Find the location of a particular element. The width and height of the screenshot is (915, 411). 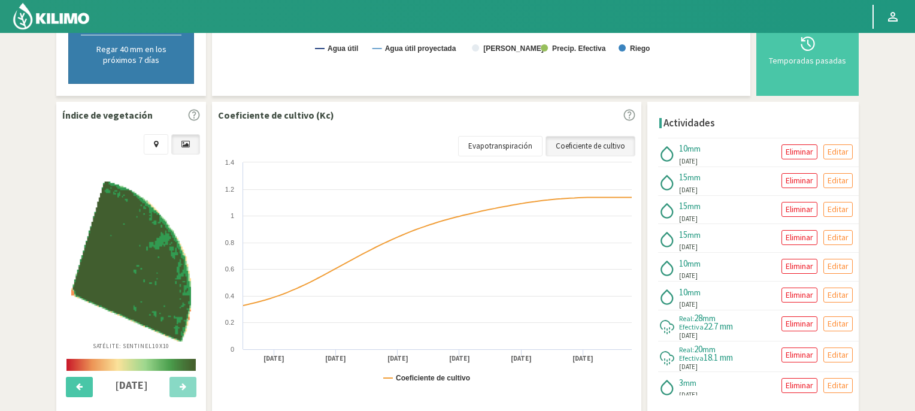

text: Agua útil proyectada is located at coordinates (420, 48).